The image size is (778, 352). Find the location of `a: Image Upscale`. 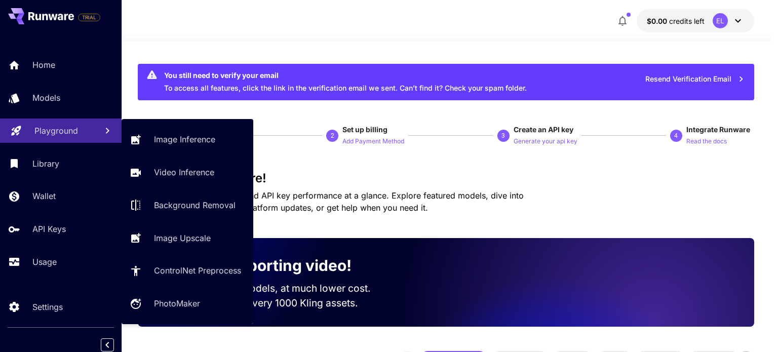

a: Image Upscale is located at coordinates (187, 238).